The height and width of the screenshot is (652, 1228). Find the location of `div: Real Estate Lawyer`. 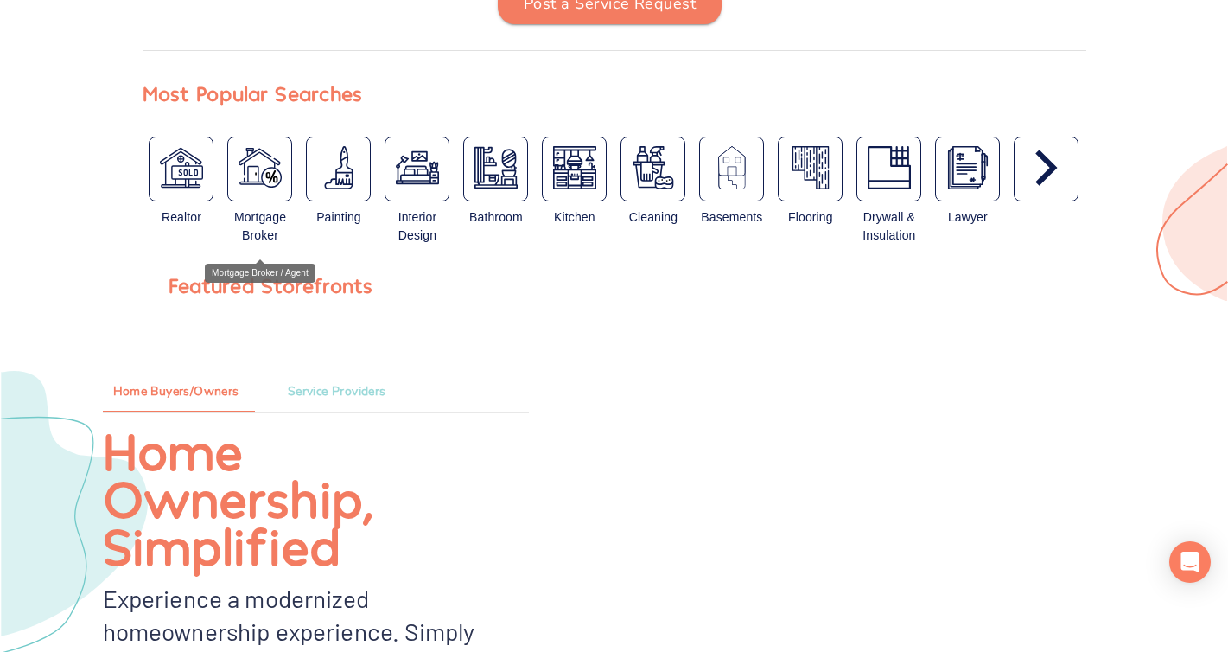

div: Real Estate Lawyer is located at coordinates (967, 194).